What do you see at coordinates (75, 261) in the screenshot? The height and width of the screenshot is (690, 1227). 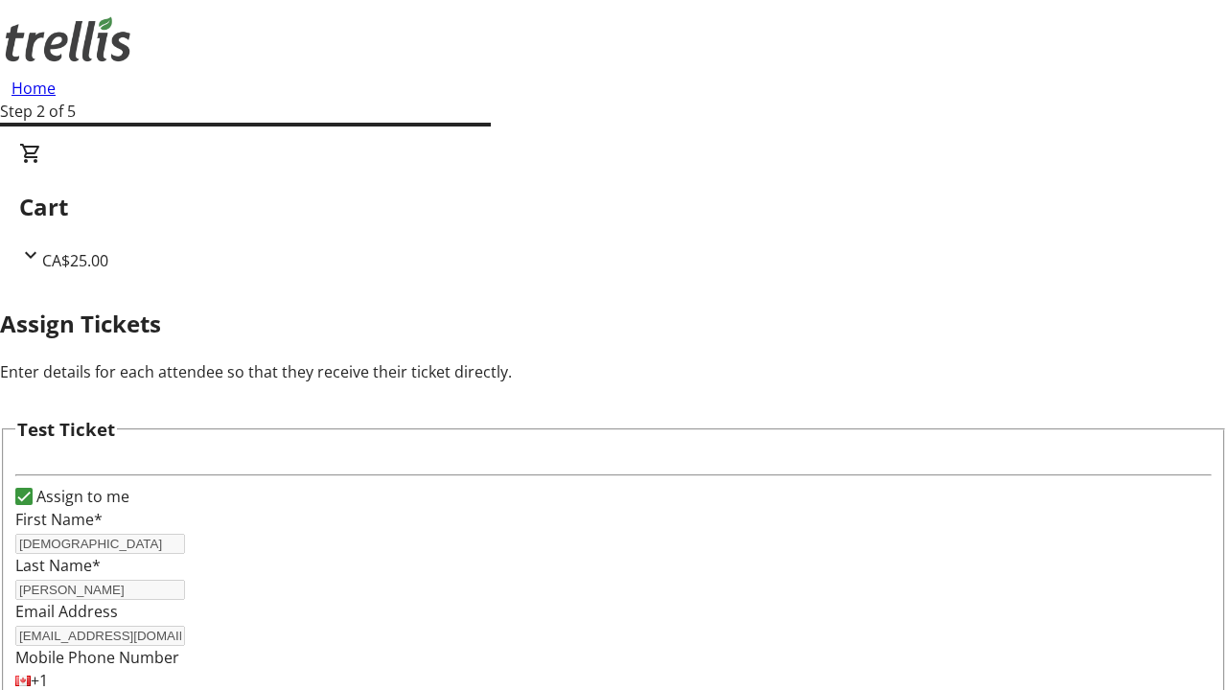 I see `span: CA$25.00` at bounding box center [75, 261].